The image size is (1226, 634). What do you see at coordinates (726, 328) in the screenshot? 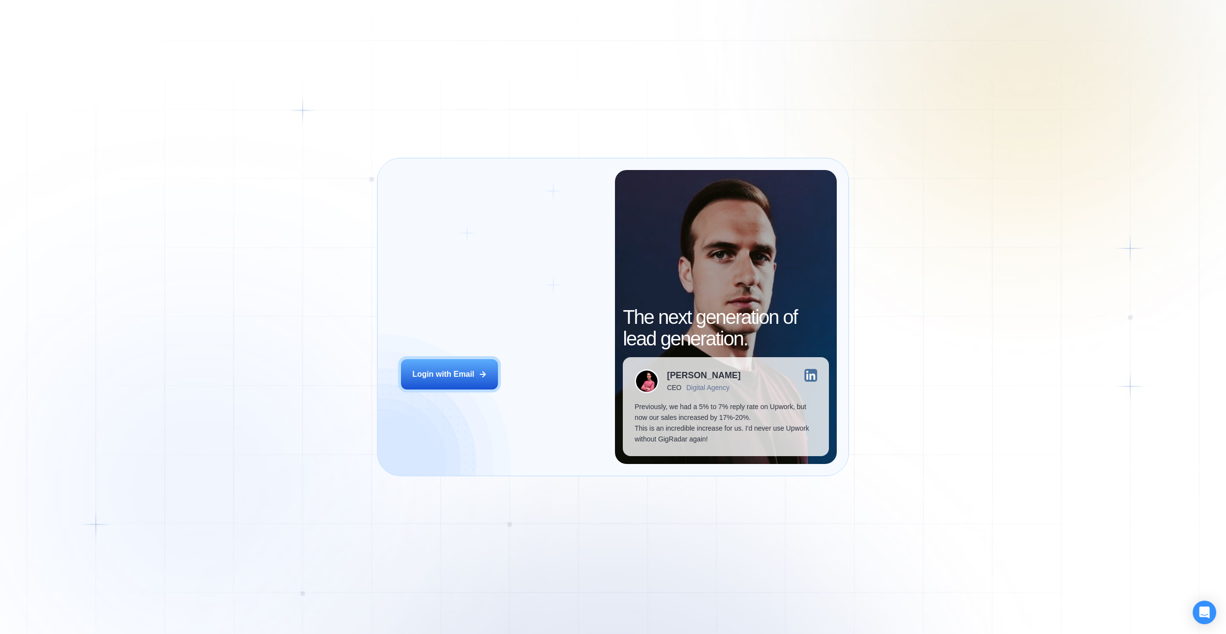
I see `h2: The next generation of lead generation.` at bounding box center [726, 328].